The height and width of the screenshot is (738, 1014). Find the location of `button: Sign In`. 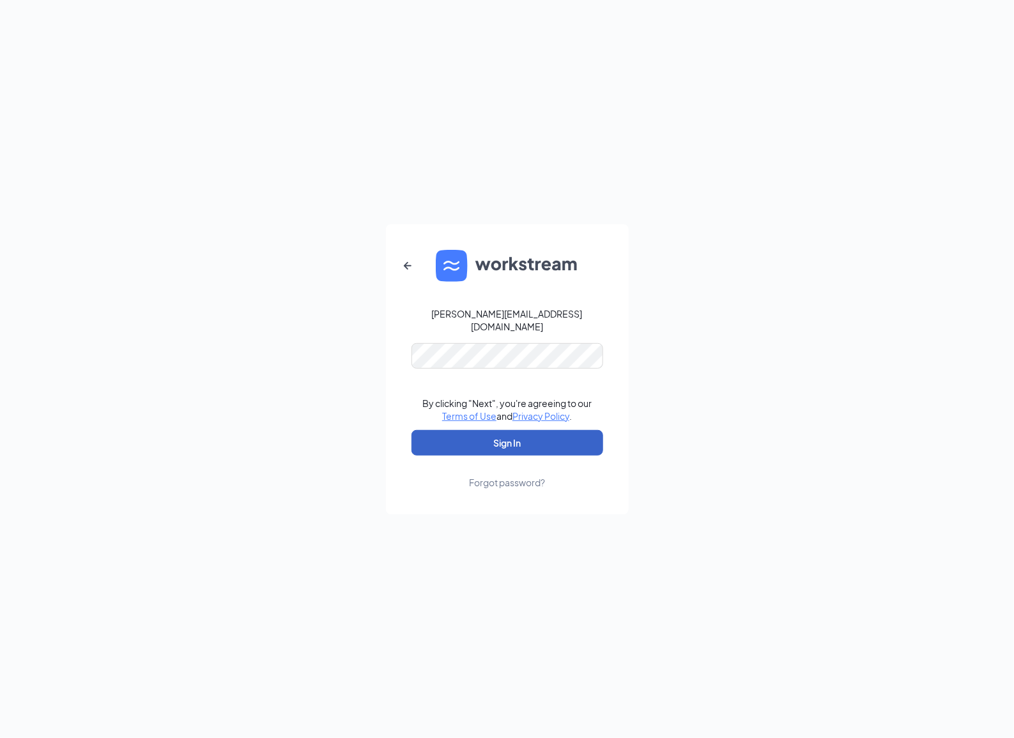

button: Sign In is located at coordinates (507, 443).